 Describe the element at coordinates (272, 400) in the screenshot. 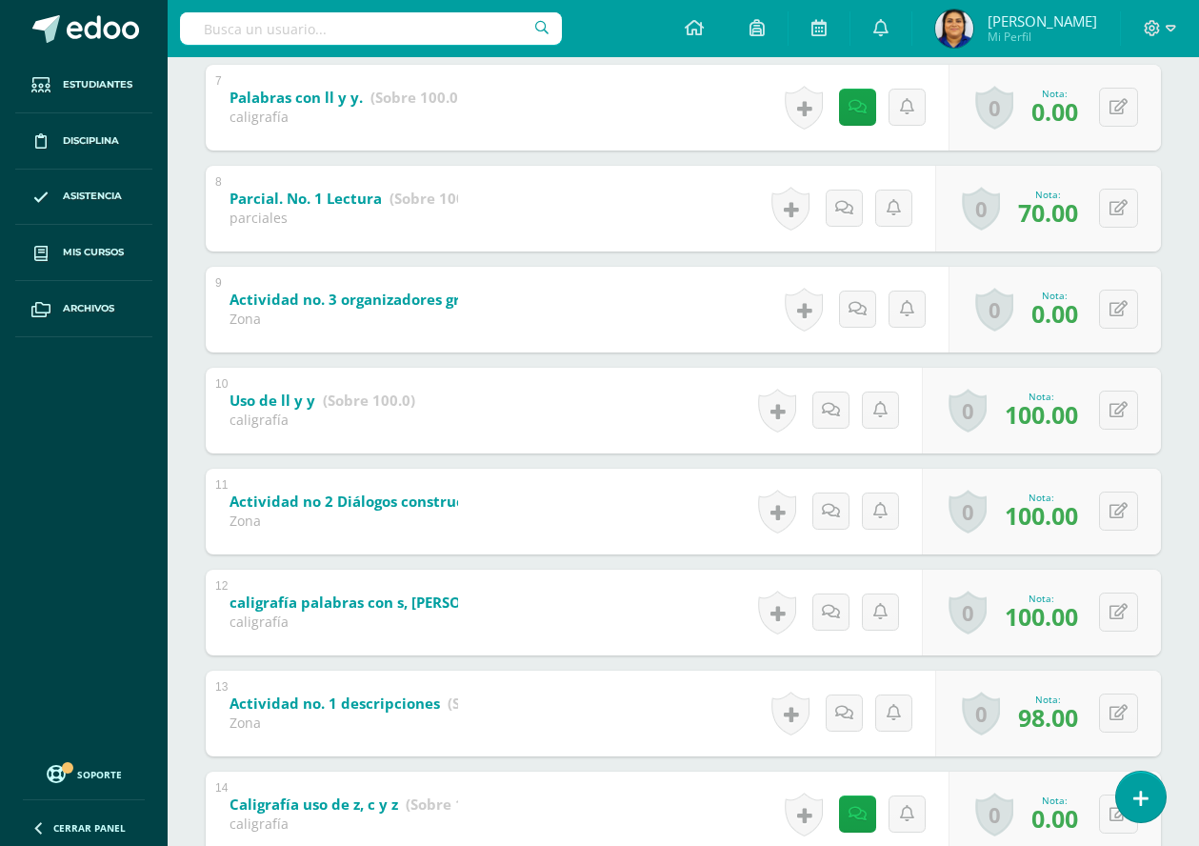

I see `b: Uso de ll y y` at that location.